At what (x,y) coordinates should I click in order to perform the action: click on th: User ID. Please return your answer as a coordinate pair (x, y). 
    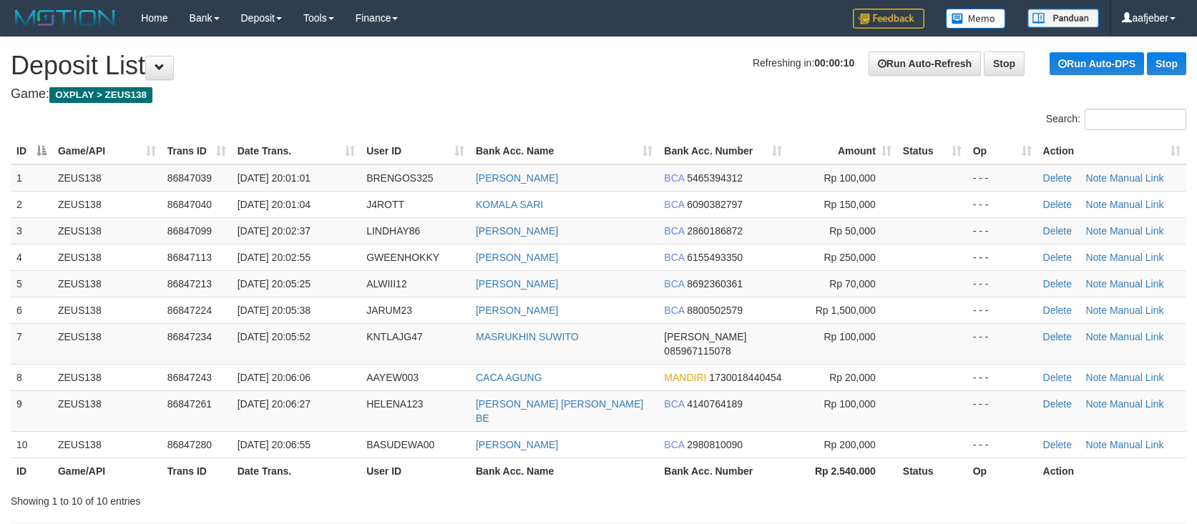
    Looking at the image, I should click on (415, 471).